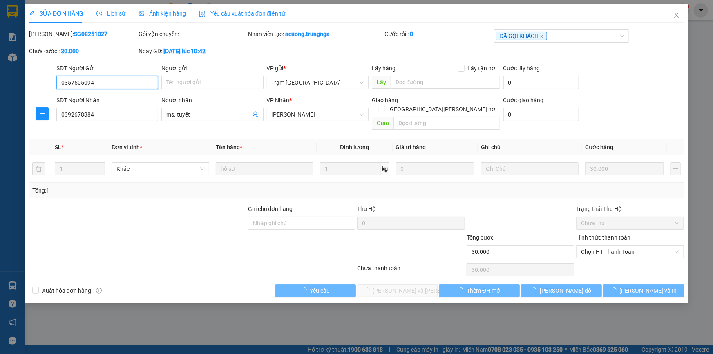  I want to click on div: Gói vận chuyển:, so click(192, 34).